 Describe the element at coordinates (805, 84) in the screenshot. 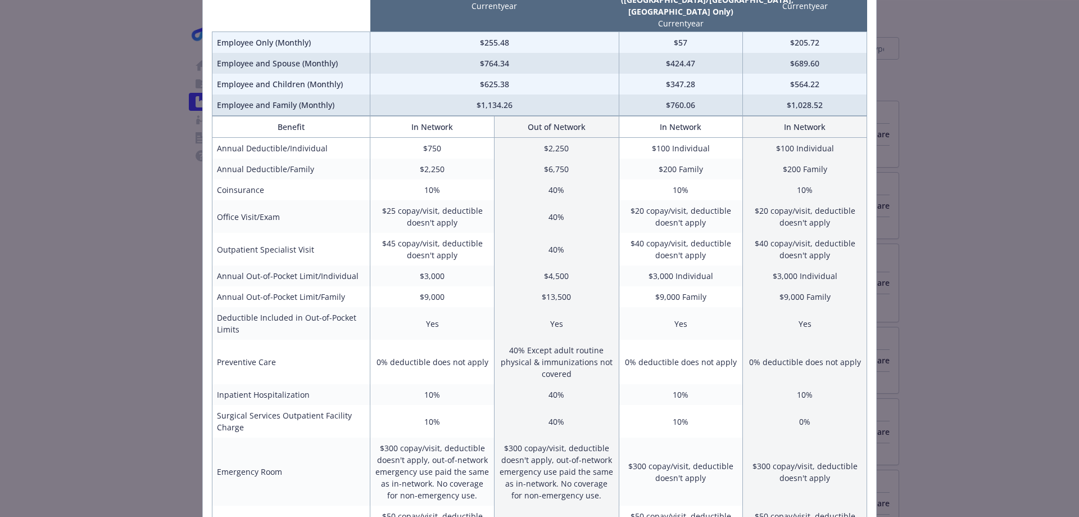

I see `td: $564.22` at that location.